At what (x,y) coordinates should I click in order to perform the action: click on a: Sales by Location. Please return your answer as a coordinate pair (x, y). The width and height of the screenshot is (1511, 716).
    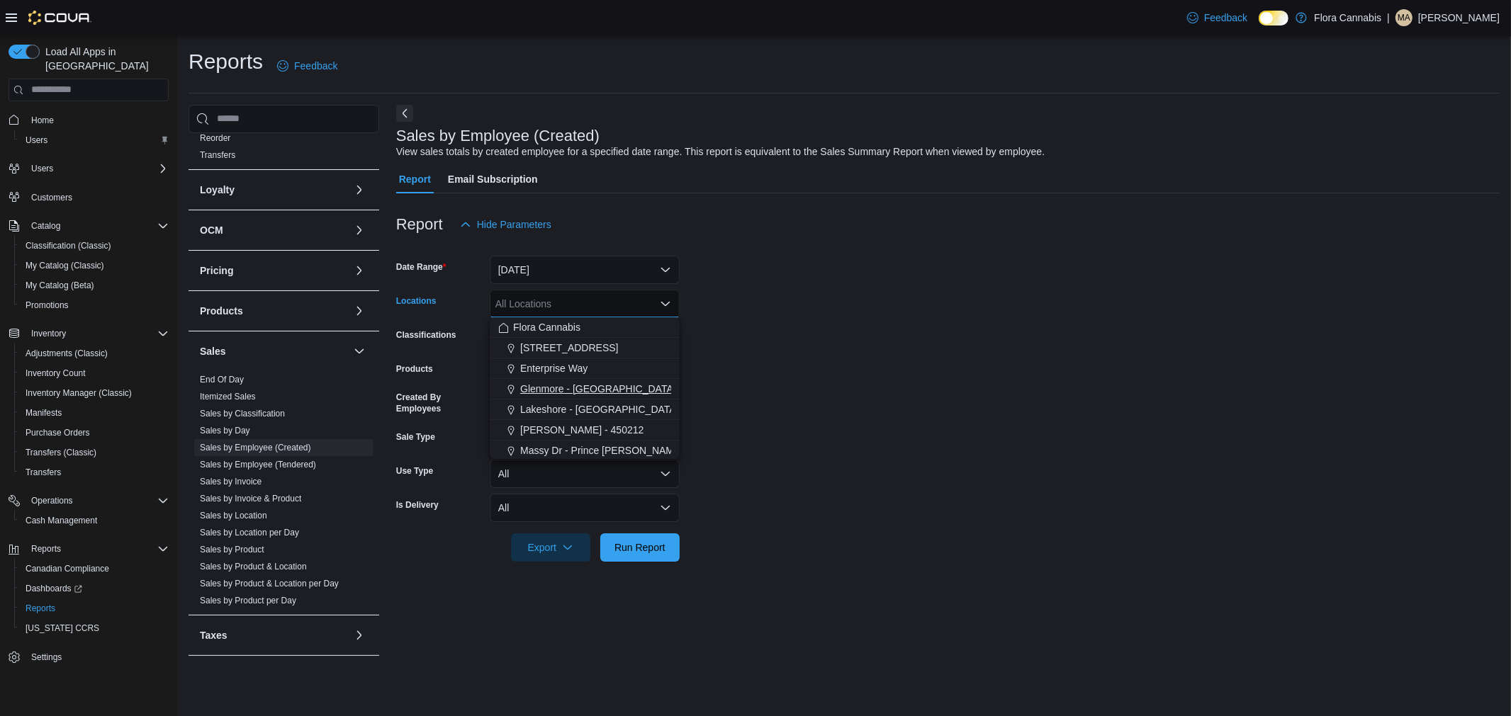
    Looking at the image, I should click on (233, 516).